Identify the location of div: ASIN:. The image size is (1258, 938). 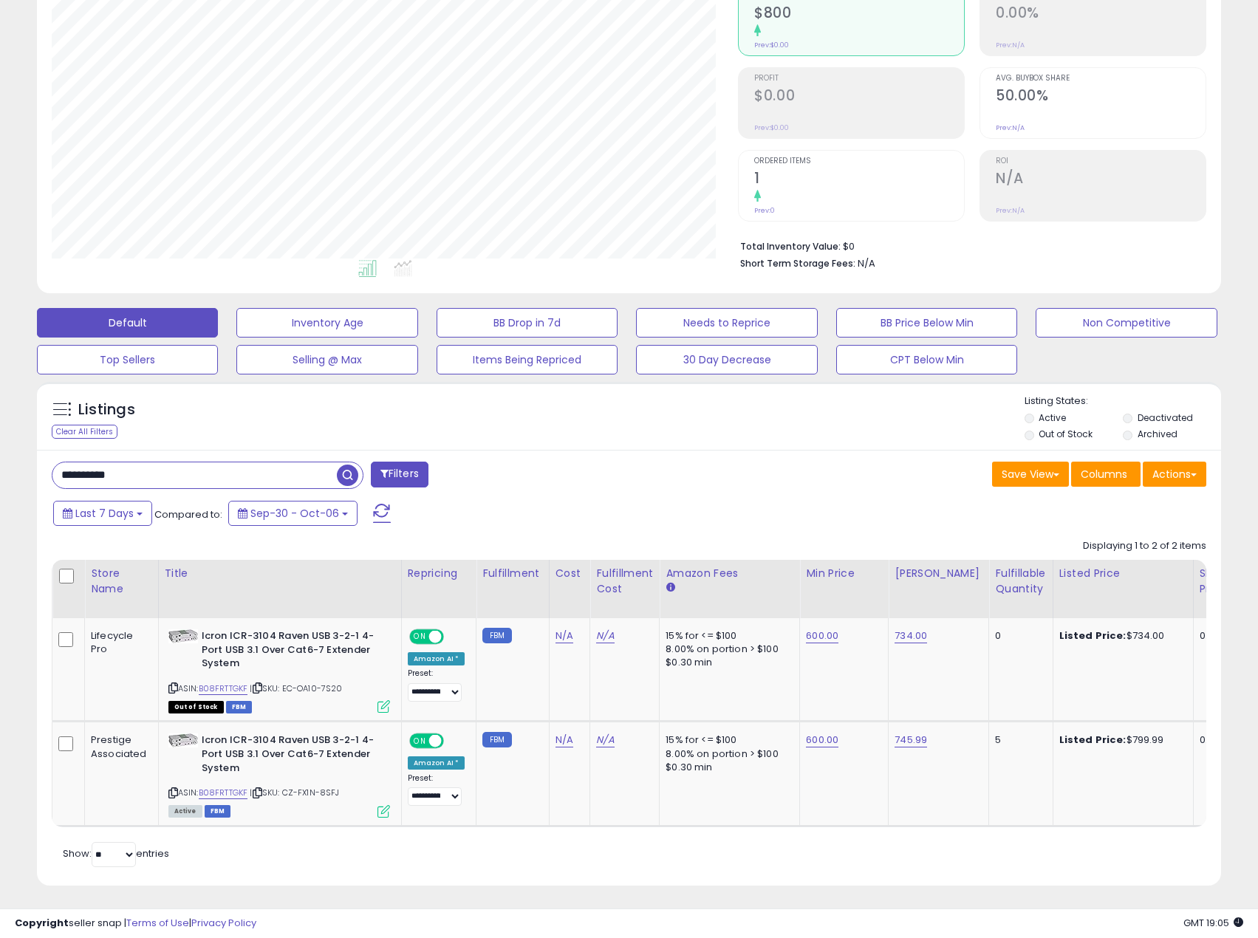
(279, 774).